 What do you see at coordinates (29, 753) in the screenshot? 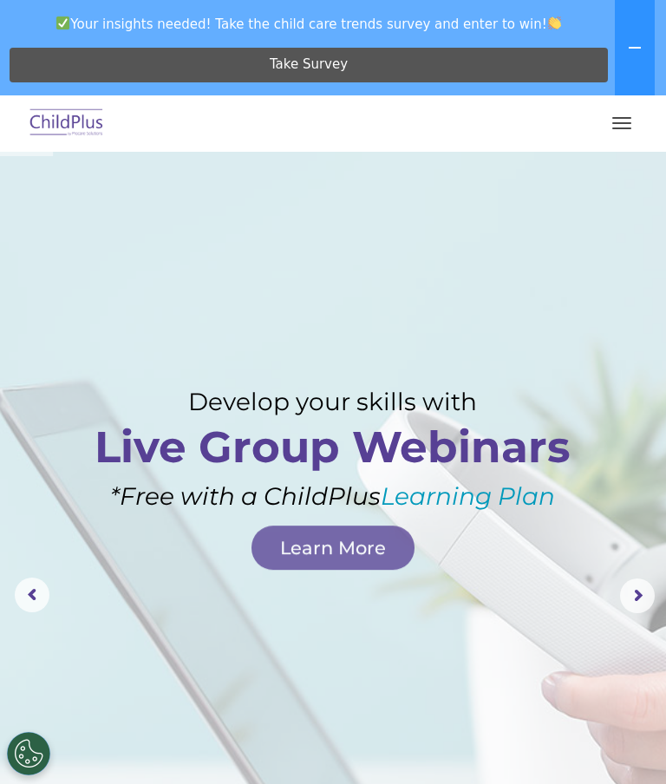
I see `button: Cookies Settings` at bounding box center [29, 753].